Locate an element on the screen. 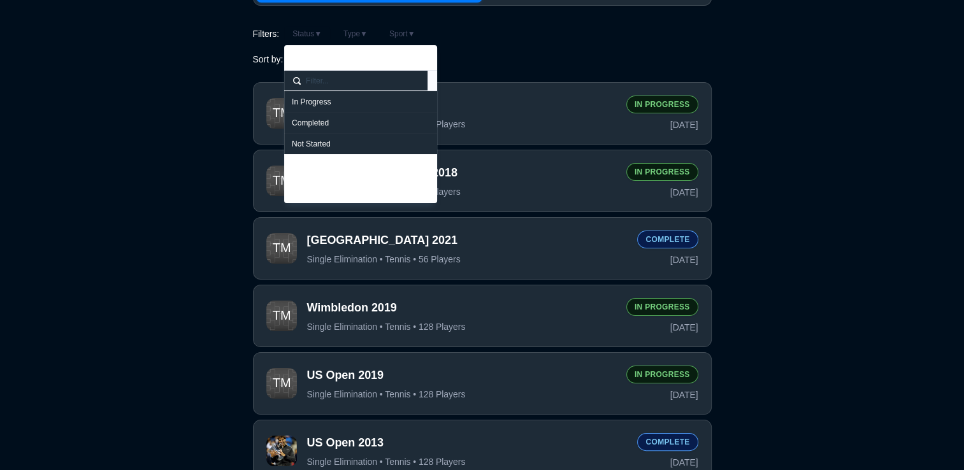 The width and height of the screenshot is (964, 470). div: Completed is located at coordinates (360, 123).